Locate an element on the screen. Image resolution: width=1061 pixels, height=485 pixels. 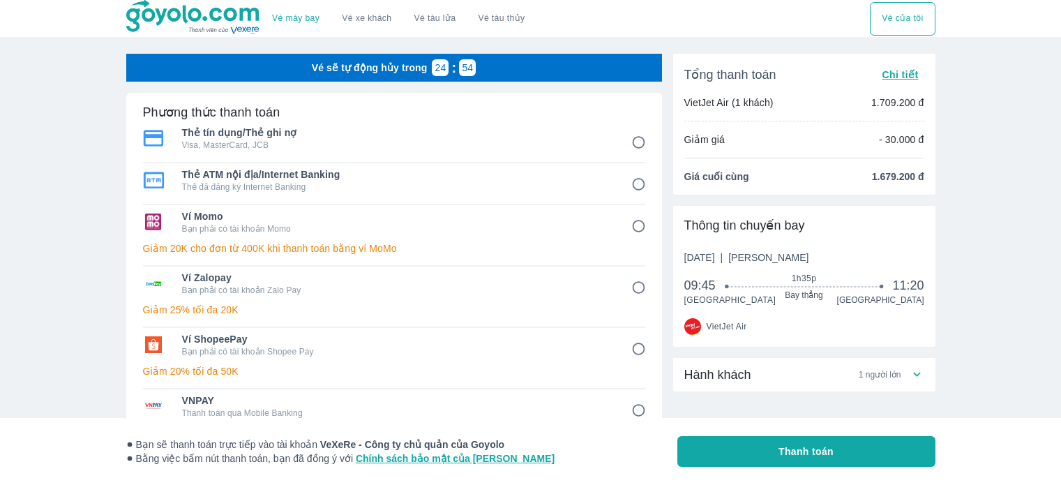
div: Ví MomoVí MomoBạn phải có tài khoản Momo is located at coordinates (394, 222).